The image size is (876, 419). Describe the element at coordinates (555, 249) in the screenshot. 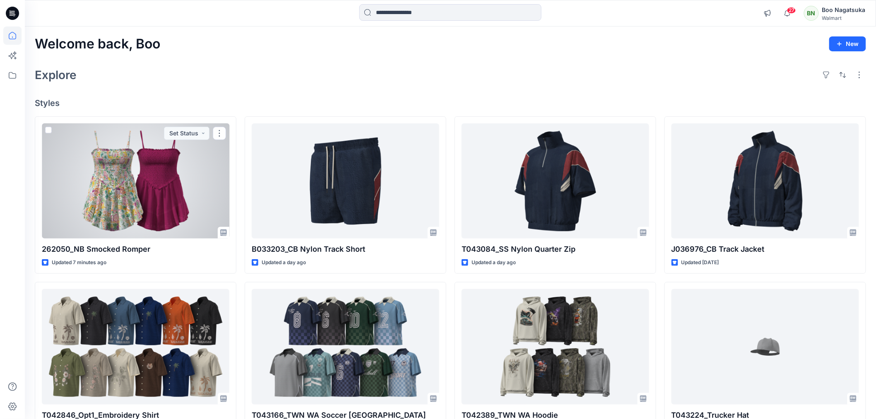

I see `p: T043084_SS Nylon Quarter Zip` at that location.